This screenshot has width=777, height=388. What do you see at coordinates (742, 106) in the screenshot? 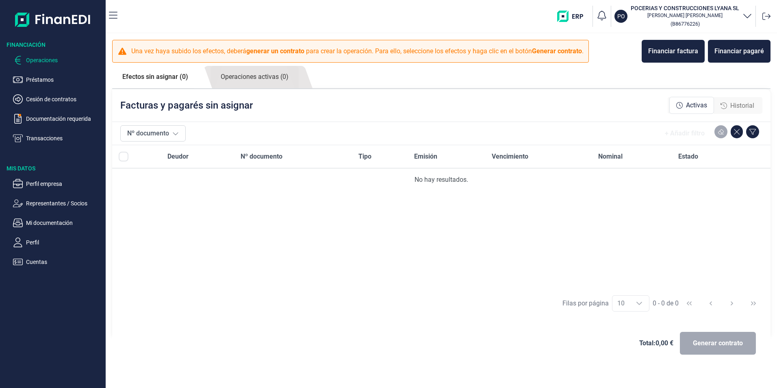
I see `span: Historial` at bounding box center [742, 106].